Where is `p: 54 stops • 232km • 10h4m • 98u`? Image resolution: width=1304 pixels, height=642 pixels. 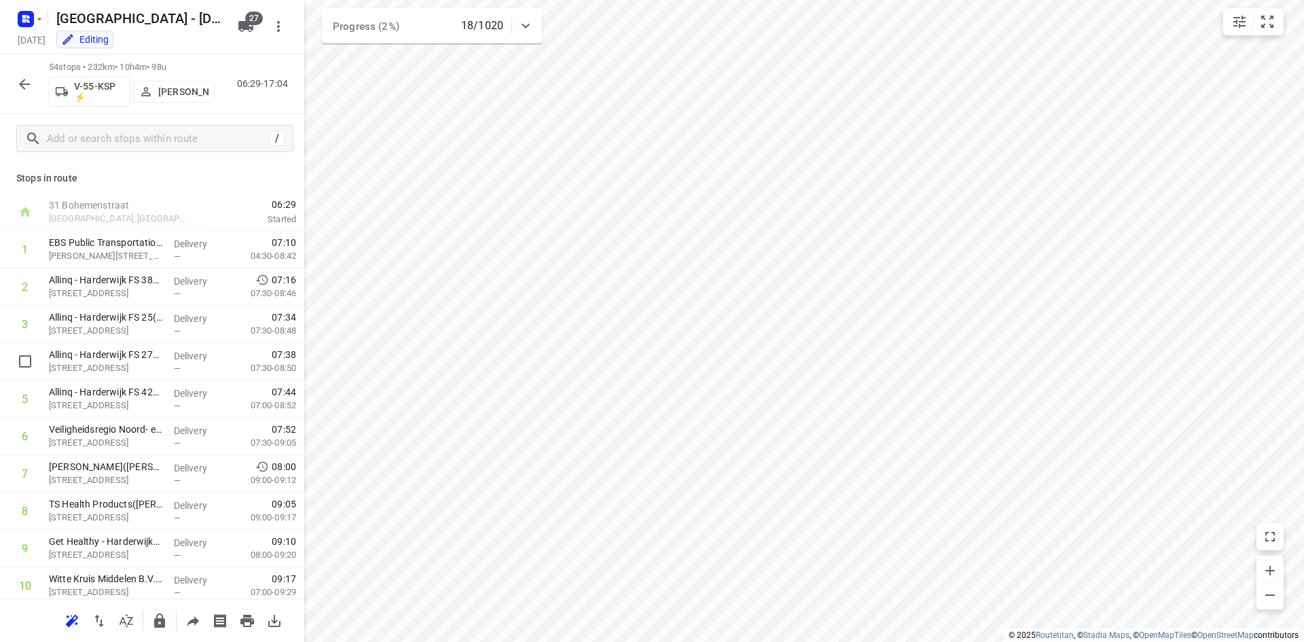
p: 54 stops • 232km • 10h4m • 98u is located at coordinates (132, 67).